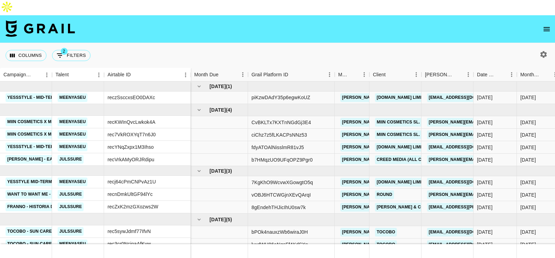 Image resolution: width=555 pixels, height=258 pixels. What do you see at coordinates (485, 232) in the screenshot?
I see `div: 4/7/2025` at bounding box center [485, 232].